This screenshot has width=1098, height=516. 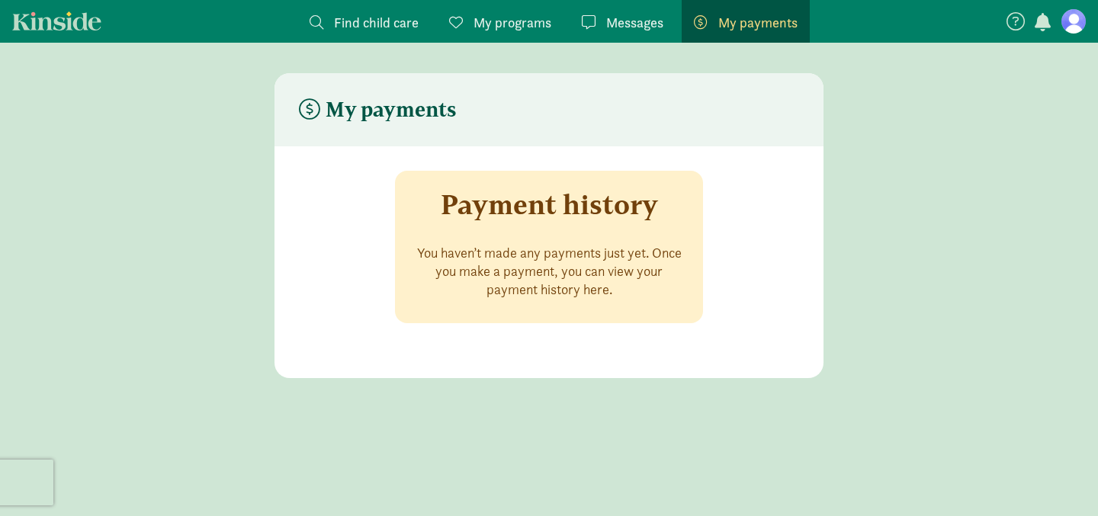 What do you see at coordinates (512, 22) in the screenshot?
I see `span: My programs` at bounding box center [512, 22].